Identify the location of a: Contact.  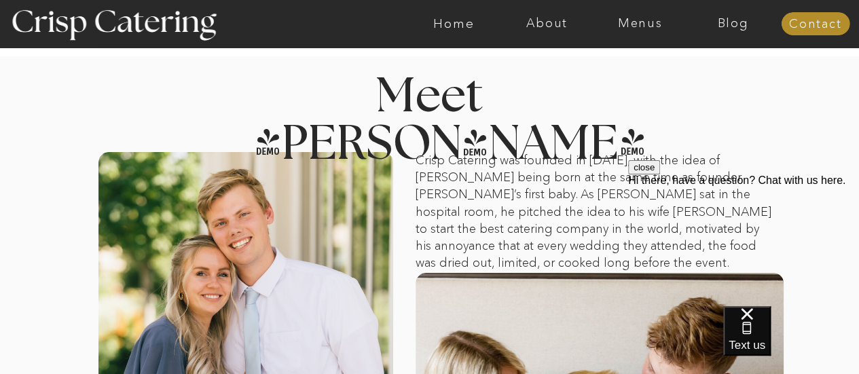
(815, 24).